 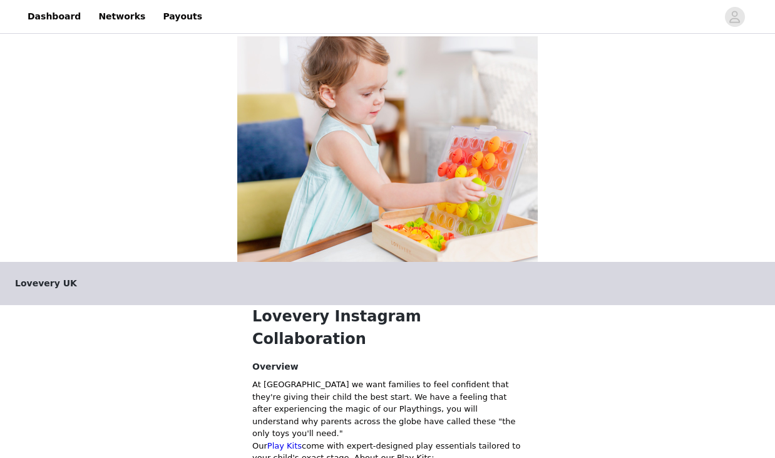 What do you see at coordinates (388, 366) in the screenshot?
I see `h4: Overview` at bounding box center [388, 366].